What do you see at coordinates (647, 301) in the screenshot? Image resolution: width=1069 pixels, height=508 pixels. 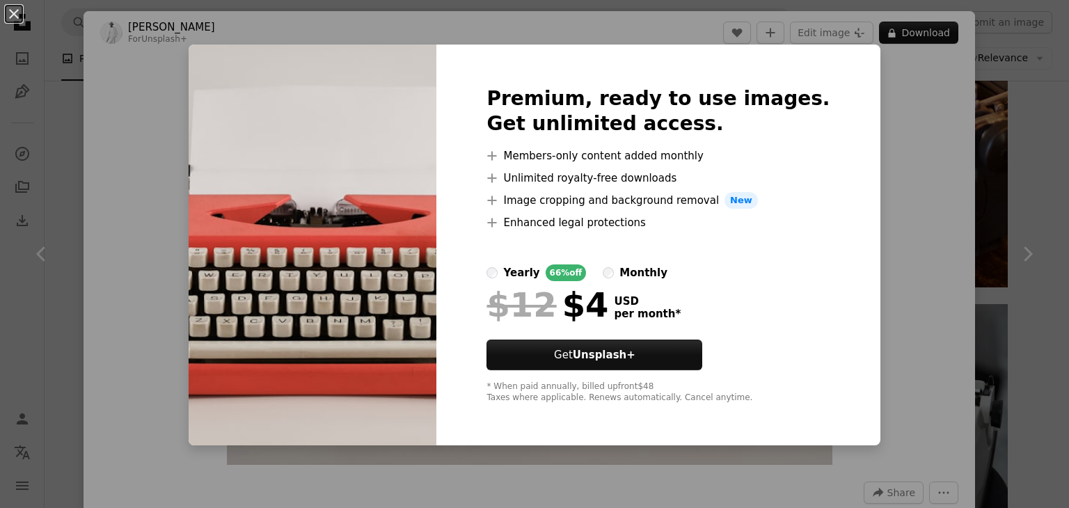 I see `span: USD` at bounding box center [647, 301].